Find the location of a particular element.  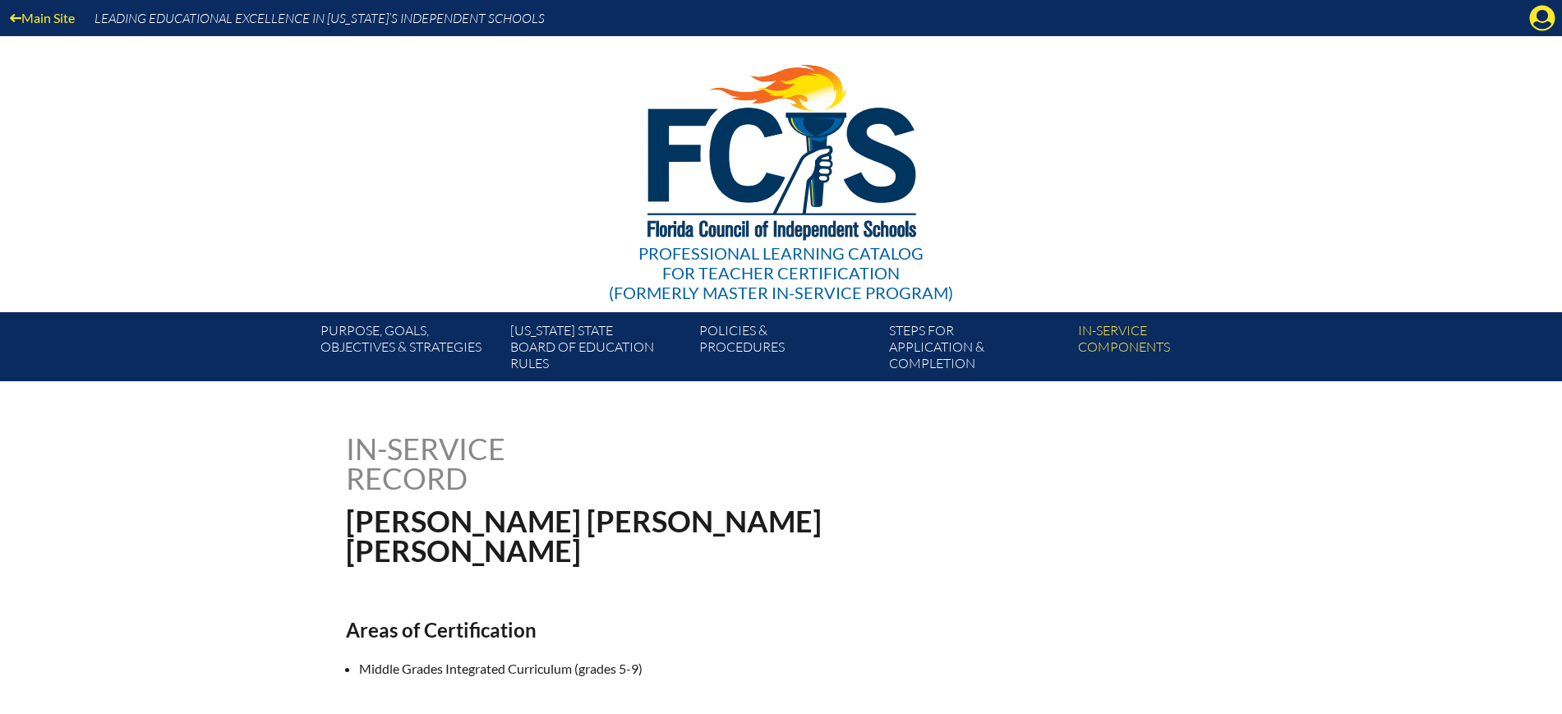

a: Purpose, goals,objectives & strategies is located at coordinates (408, 350).